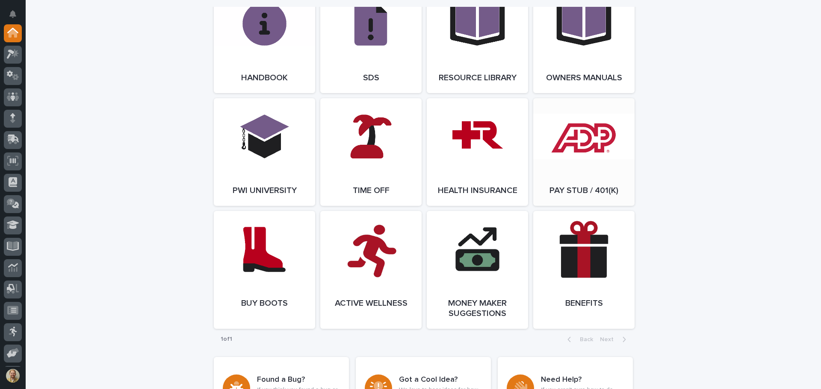 The image size is (821, 389). Describe the element at coordinates (583, 270) in the screenshot. I see `a: Benefits` at that location.